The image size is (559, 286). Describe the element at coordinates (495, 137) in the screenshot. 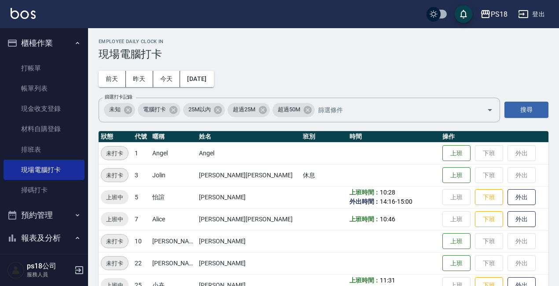

I see `th: 操作` at that location.